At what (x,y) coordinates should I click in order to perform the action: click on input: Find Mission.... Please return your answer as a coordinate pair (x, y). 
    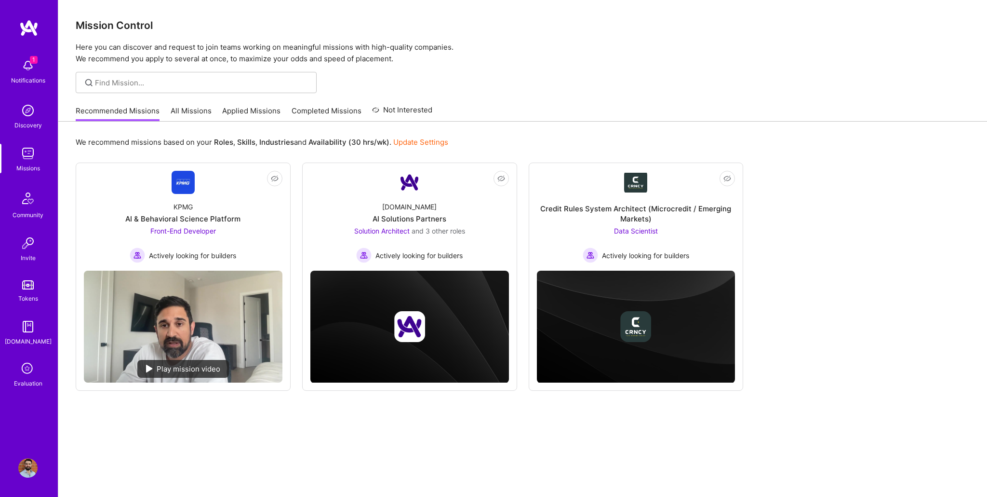
    Looking at the image, I should click on (202, 82).